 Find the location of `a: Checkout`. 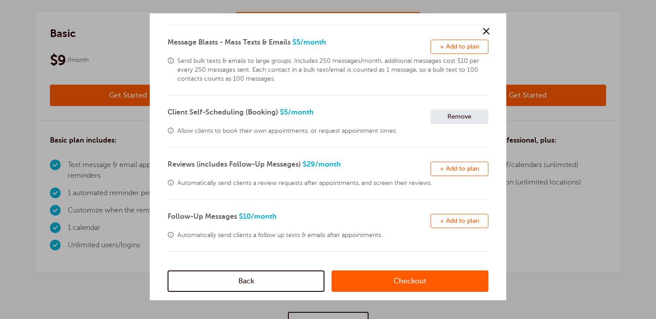

a: Checkout is located at coordinates (410, 281).